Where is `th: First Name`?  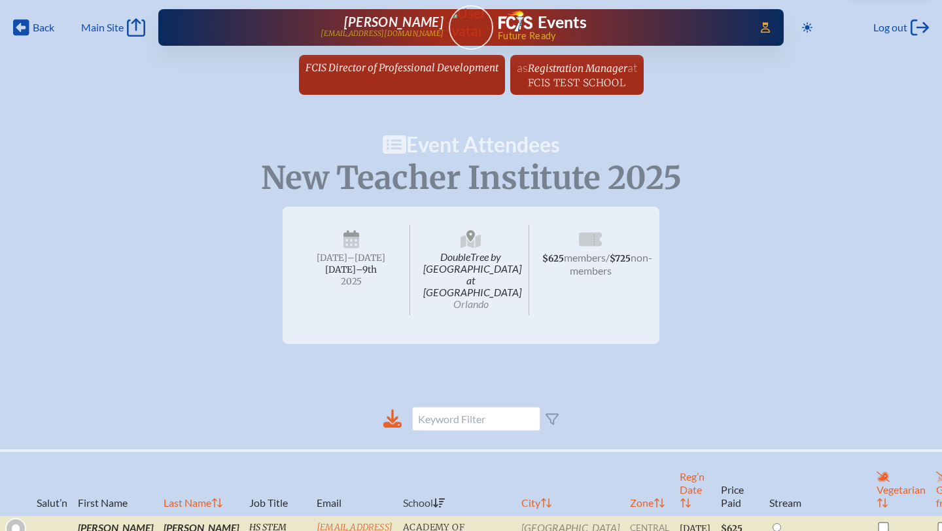
th: First Name is located at coordinates (115, 483).